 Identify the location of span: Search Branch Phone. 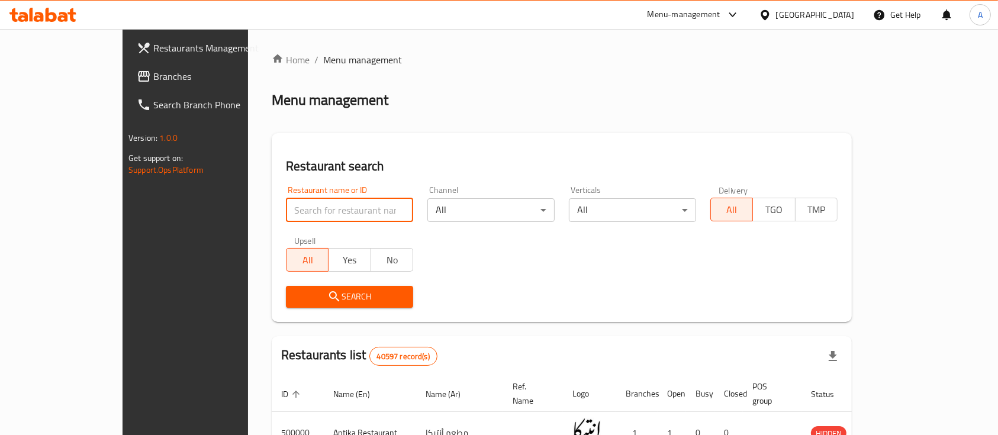
(217, 105).